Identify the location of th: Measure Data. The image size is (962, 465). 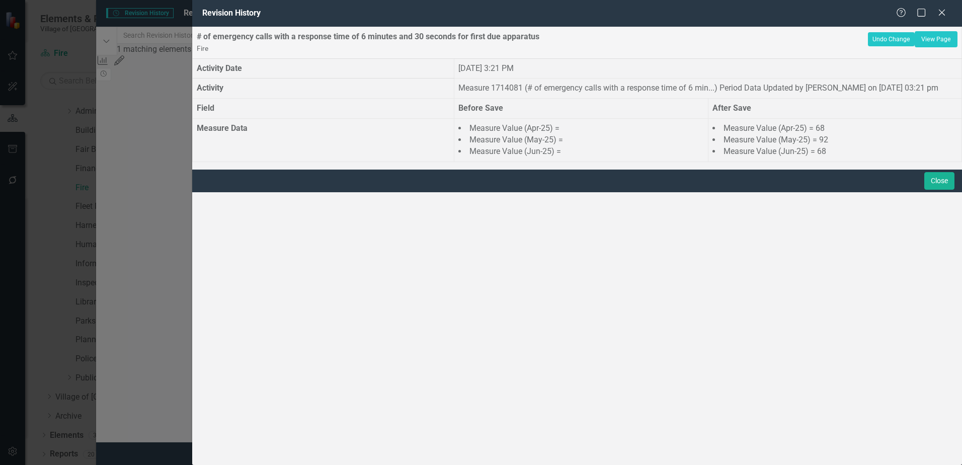
(324, 140).